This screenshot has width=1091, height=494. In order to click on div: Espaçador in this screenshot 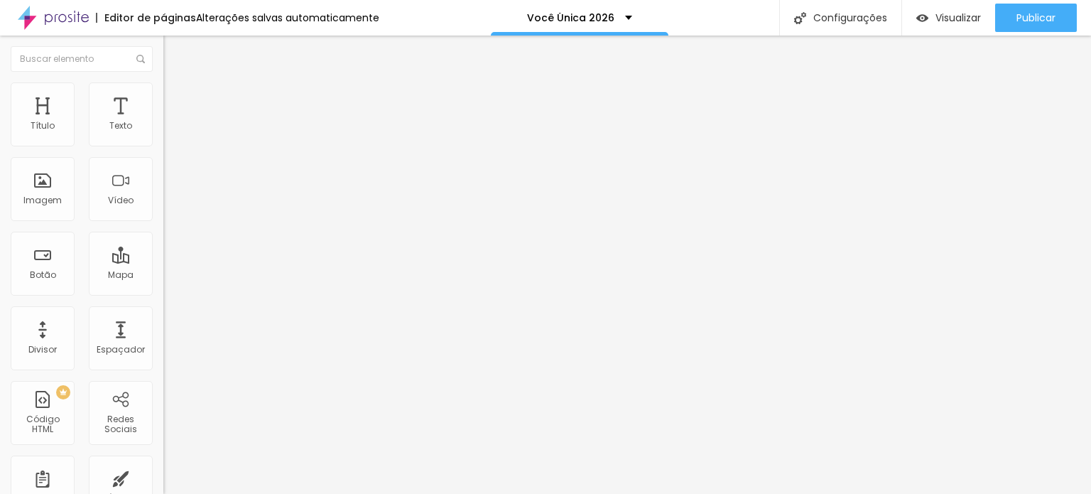, I will do `click(121, 350)`.